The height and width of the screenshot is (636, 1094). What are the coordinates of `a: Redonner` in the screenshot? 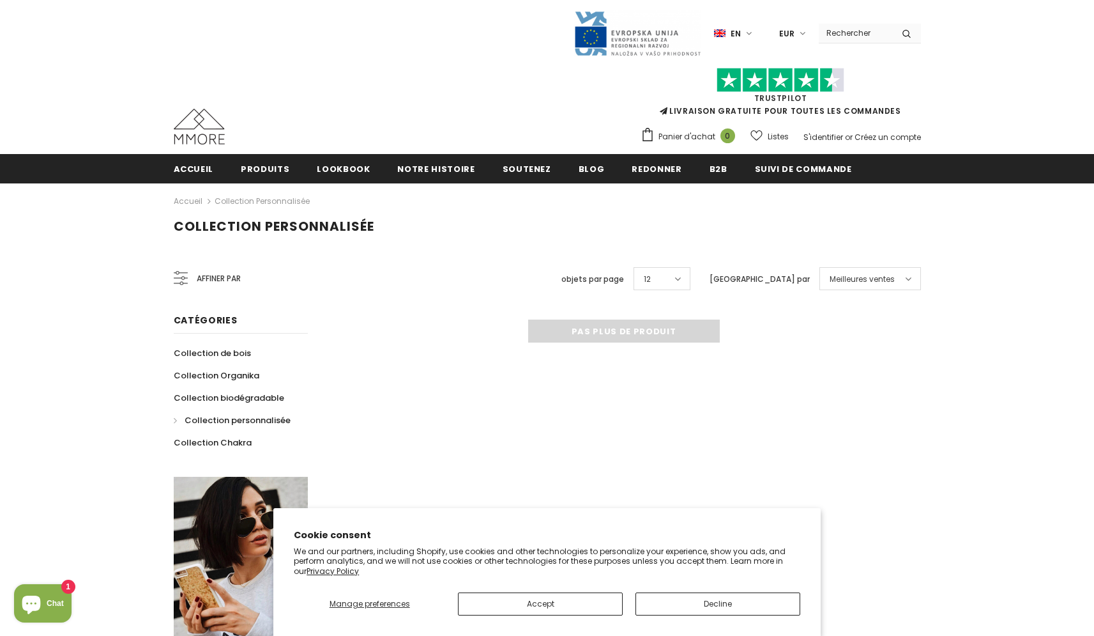 It's located at (657, 168).